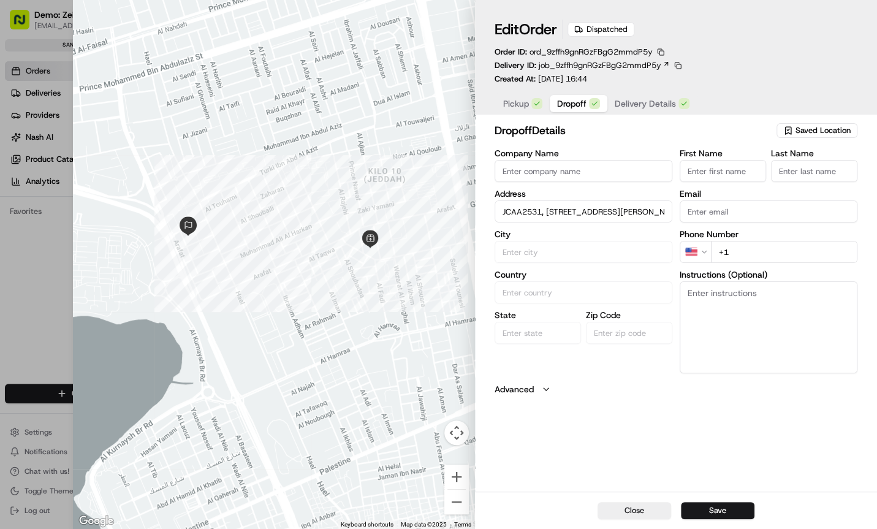  I want to click on span: Pickup, so click(516, 104).